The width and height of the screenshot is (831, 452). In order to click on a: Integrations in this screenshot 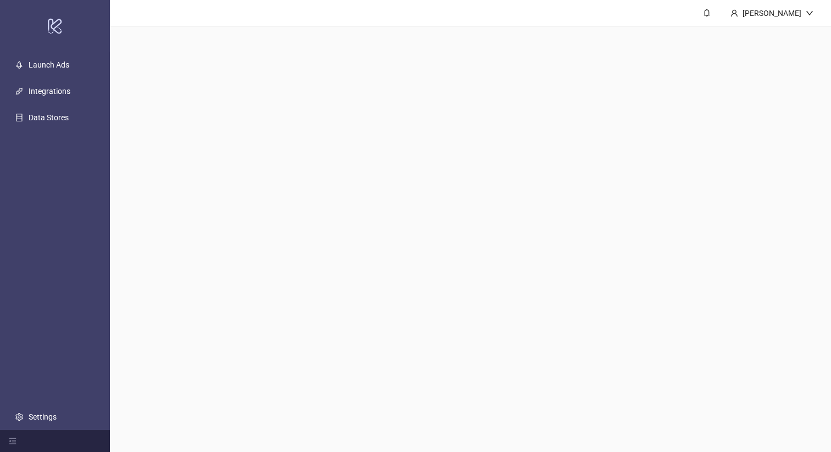, I will do `click(49, 91)`.